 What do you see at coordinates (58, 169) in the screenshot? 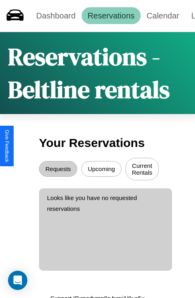
I see `button: Requests` at bounding box center [58, 169].